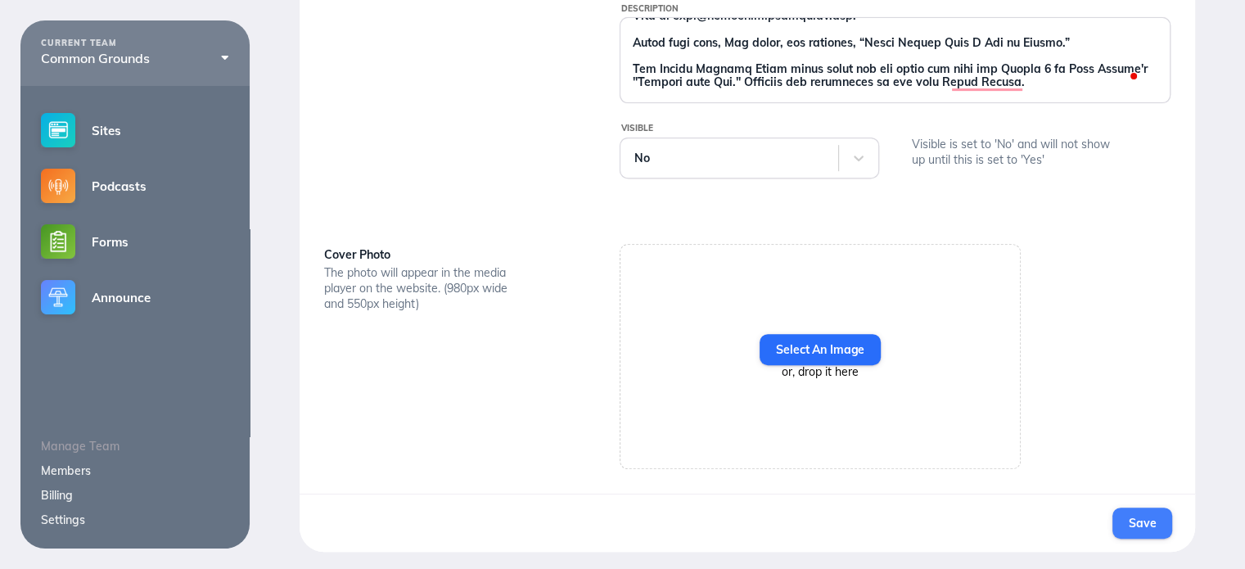 The image size is (1245, 569). Describe the element at coordinates (1142, 523) in the screenshot. I see `button: Save` at that location.